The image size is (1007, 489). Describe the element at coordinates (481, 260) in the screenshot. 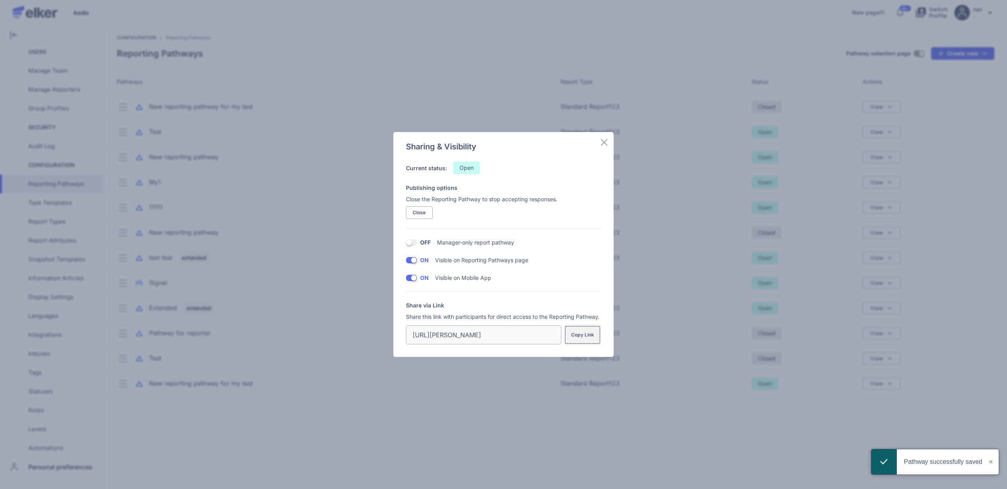

I see `span: Visible on Reporting Pathways page` at that location.